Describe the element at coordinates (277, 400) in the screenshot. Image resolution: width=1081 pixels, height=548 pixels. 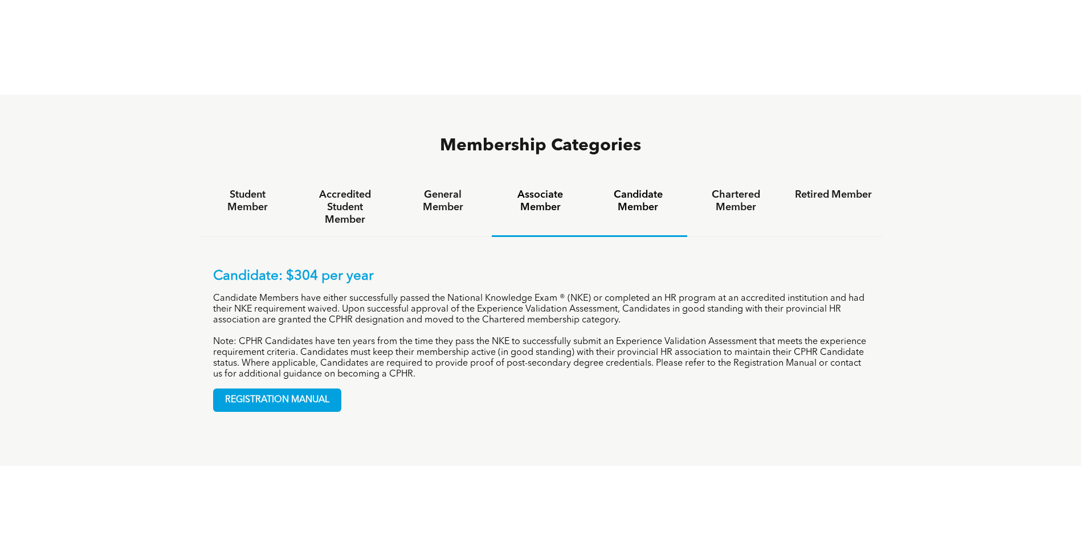
I see `a: REGISTRATION MANUAL` at that location.